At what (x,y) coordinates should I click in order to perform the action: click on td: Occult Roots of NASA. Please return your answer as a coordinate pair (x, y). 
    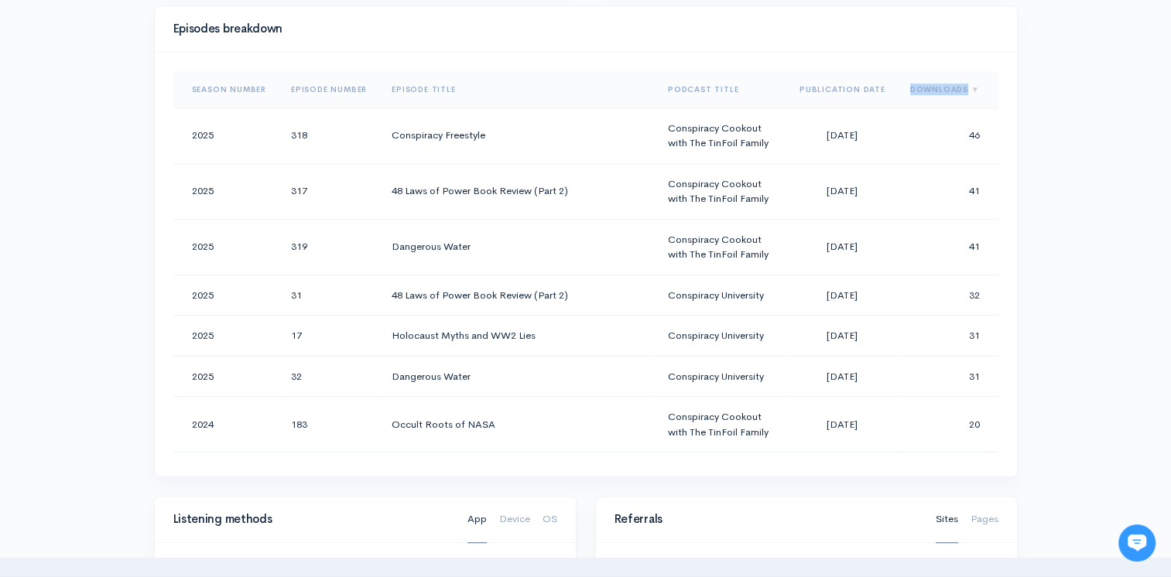
    Looking at the image, I should click on (517, 425).